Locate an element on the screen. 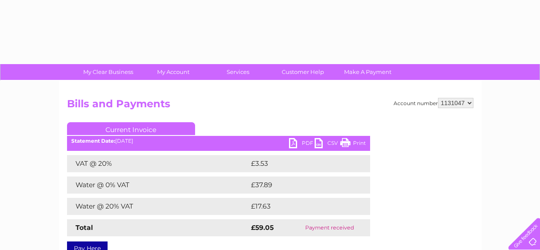  a: Services is located at coordinates (238, 72).